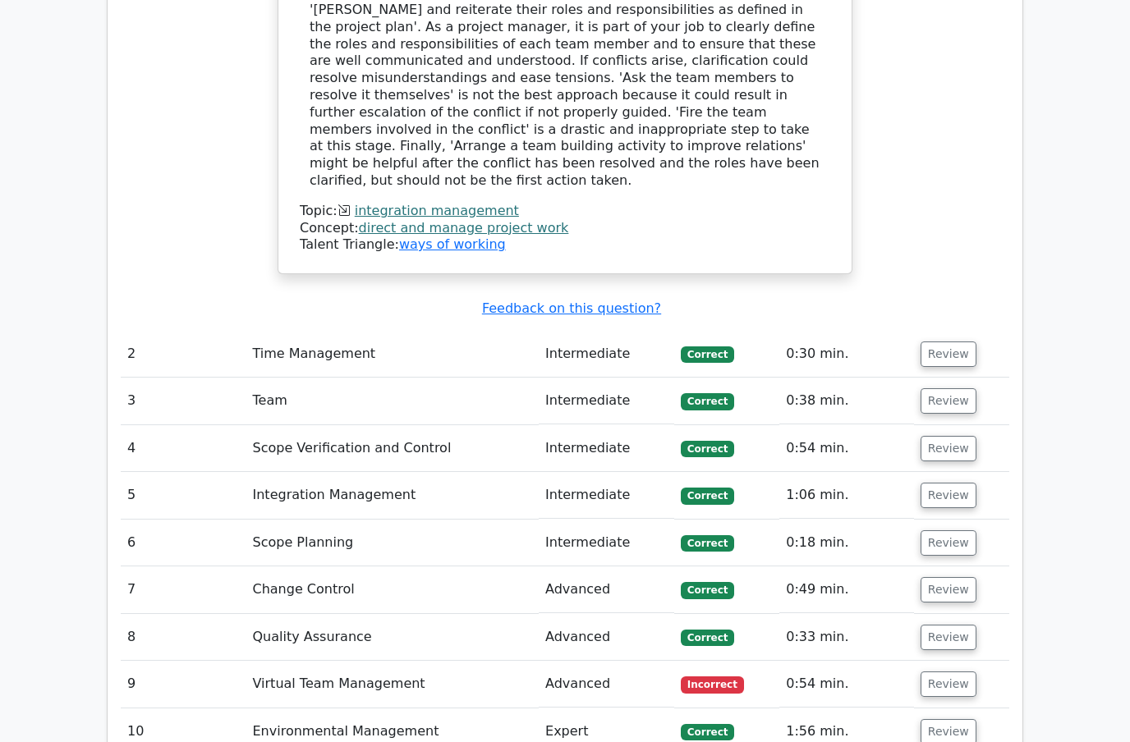 The height and width of the screenshot is (742, 1130). Describe the element at coordinates (452, 244) in the screenshot. I see `a: ways of working` at that location.